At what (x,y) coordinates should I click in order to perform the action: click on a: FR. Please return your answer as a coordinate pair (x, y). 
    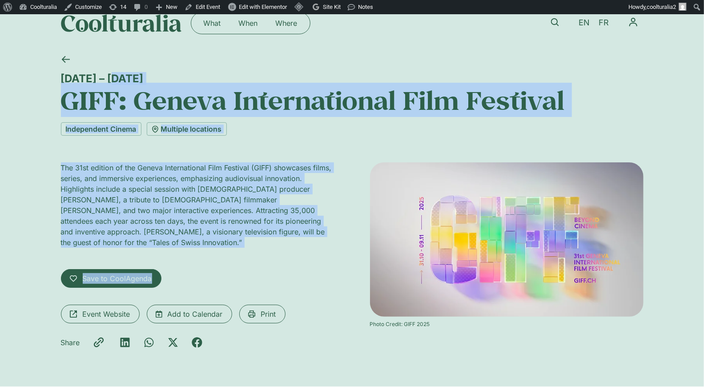
    Looking at the image, I should click on (603, 23).